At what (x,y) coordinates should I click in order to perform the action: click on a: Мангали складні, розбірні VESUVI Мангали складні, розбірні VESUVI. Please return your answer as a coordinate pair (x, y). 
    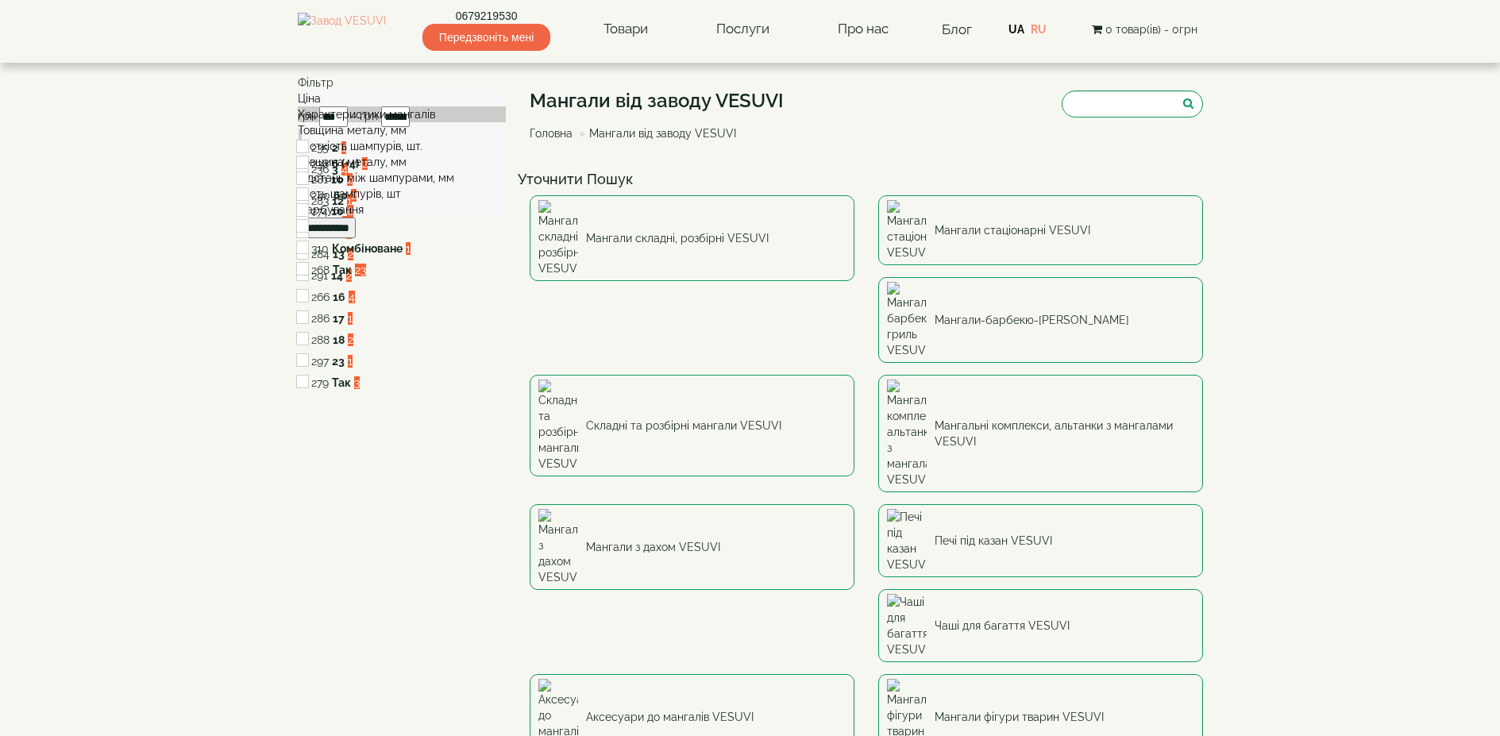
    Looking at the image, I should click on (692, 238).